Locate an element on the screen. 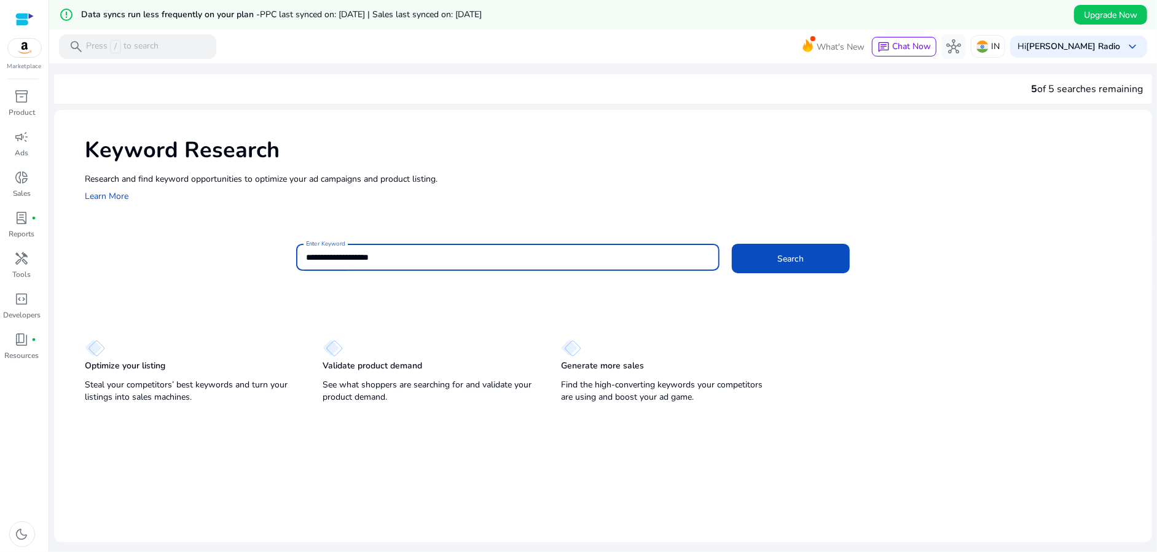 The height and width of the screenshot is (552, 1157). p: Validate product demand is located at coordinates (372, 366).